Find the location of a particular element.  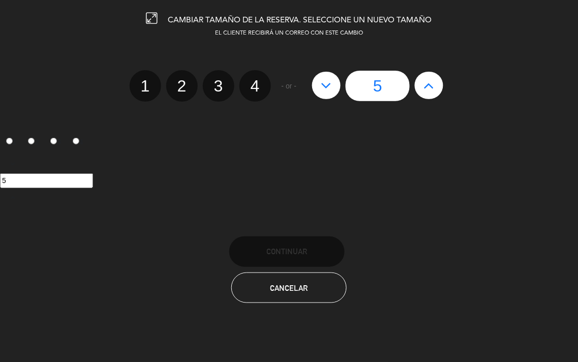

input: 1 is located at coordinates (9, 141).